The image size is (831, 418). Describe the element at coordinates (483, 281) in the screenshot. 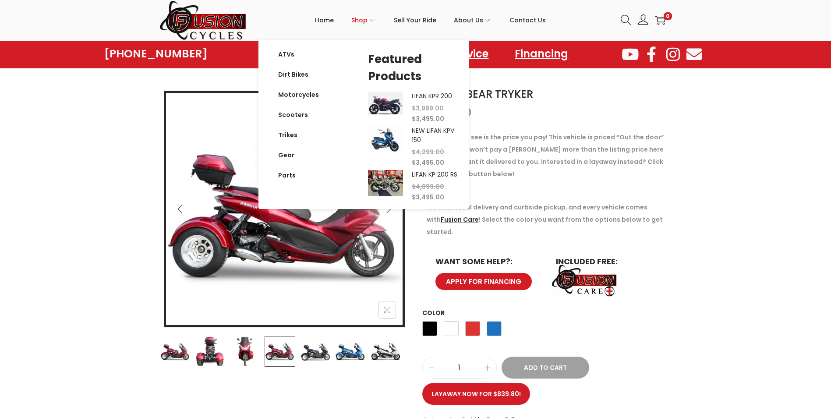

I see `span: APPLY FOR FINANCING` at that location.